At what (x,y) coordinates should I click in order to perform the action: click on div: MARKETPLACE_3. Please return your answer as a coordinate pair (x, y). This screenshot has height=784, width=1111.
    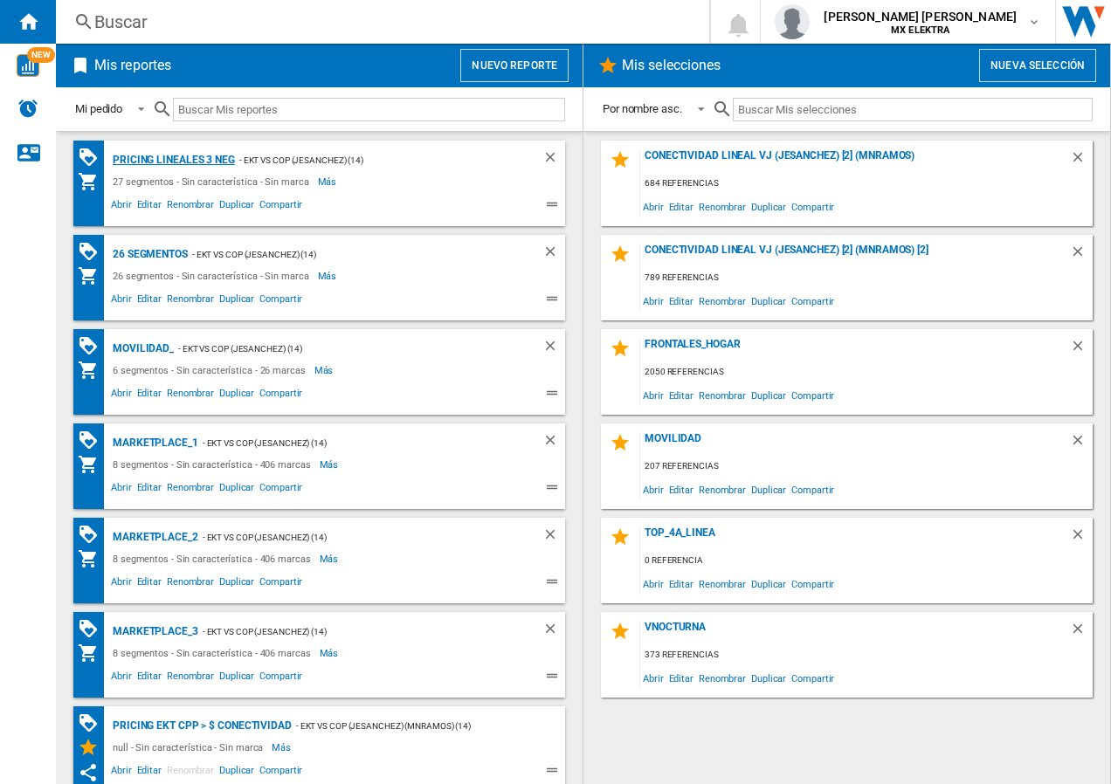
    Looking at the image, I should click on (153, 632).